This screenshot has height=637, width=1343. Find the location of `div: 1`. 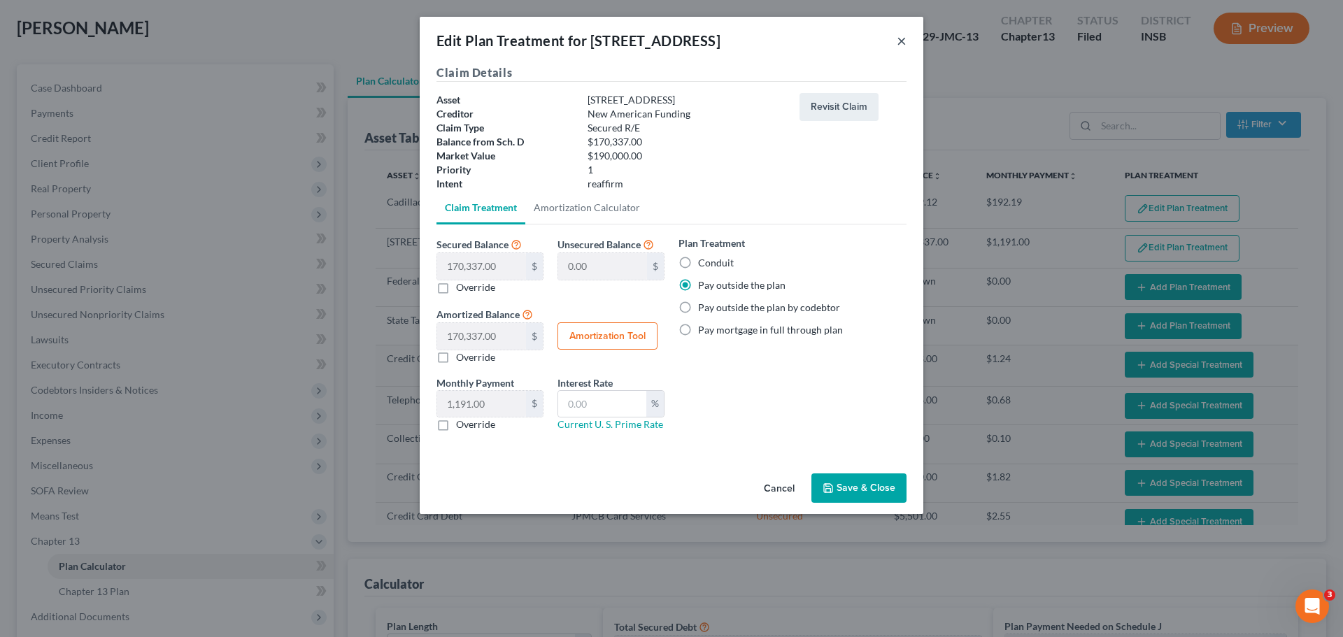

div: 1 is located at coordinates (686, 170).